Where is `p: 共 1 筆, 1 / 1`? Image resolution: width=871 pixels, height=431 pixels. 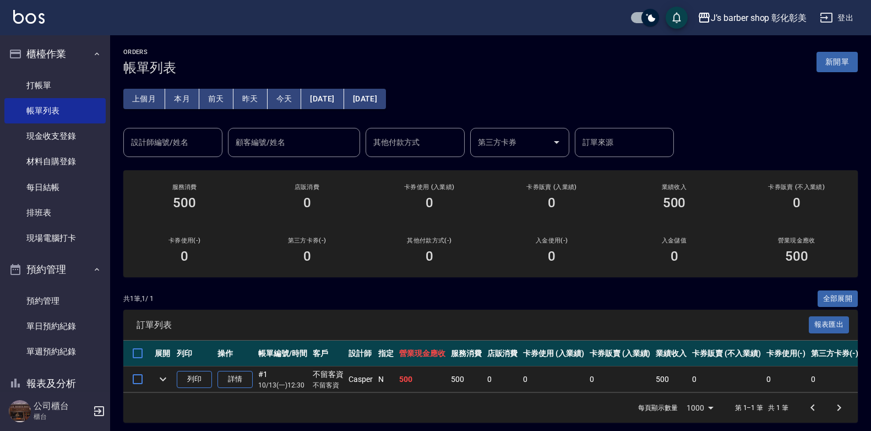 p: 共 1 筆, 1 / 1 is located at coordinates (138, 299).